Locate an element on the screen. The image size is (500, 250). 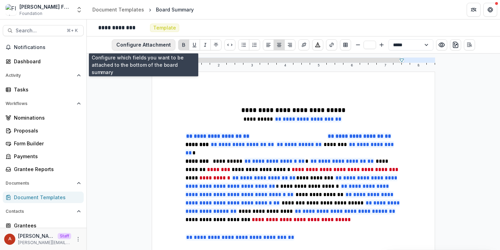
button: Bold is located at coordinates (184, 45).